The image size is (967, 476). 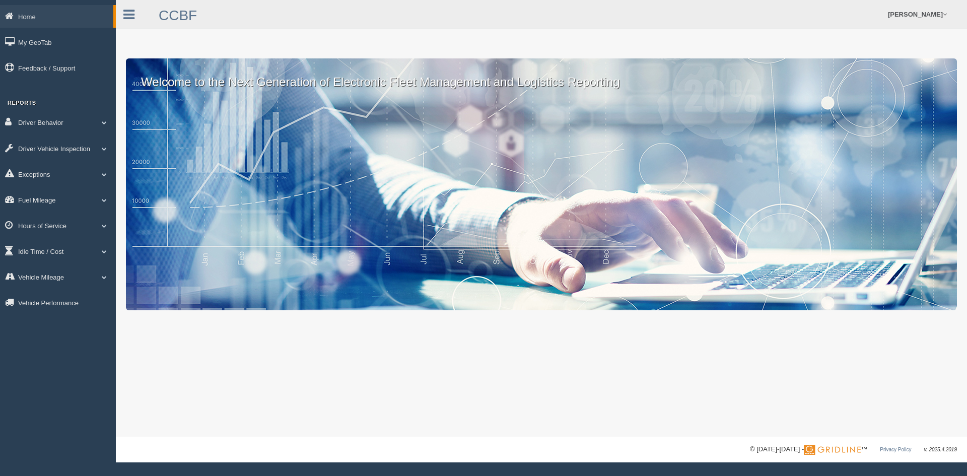 What do you see at coordinates (832, 450) in the screenshot?
I see `img: Gridline` at bounding box center [832, 450].